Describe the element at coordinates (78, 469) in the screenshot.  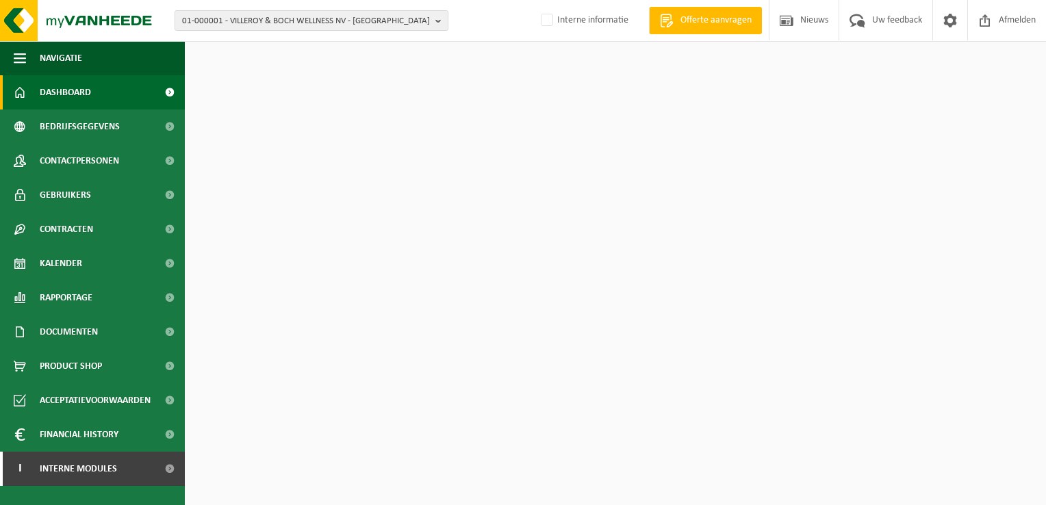
I see `span: Interne modules` at that location.